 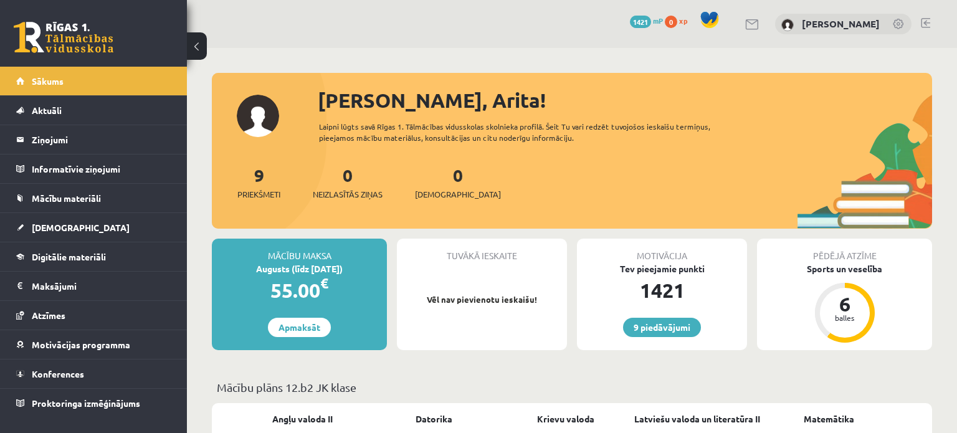 What do you see at coordinates (679, 21) in the screenshot?
I see `a: 0 xp` at bounding box center [679, 21].